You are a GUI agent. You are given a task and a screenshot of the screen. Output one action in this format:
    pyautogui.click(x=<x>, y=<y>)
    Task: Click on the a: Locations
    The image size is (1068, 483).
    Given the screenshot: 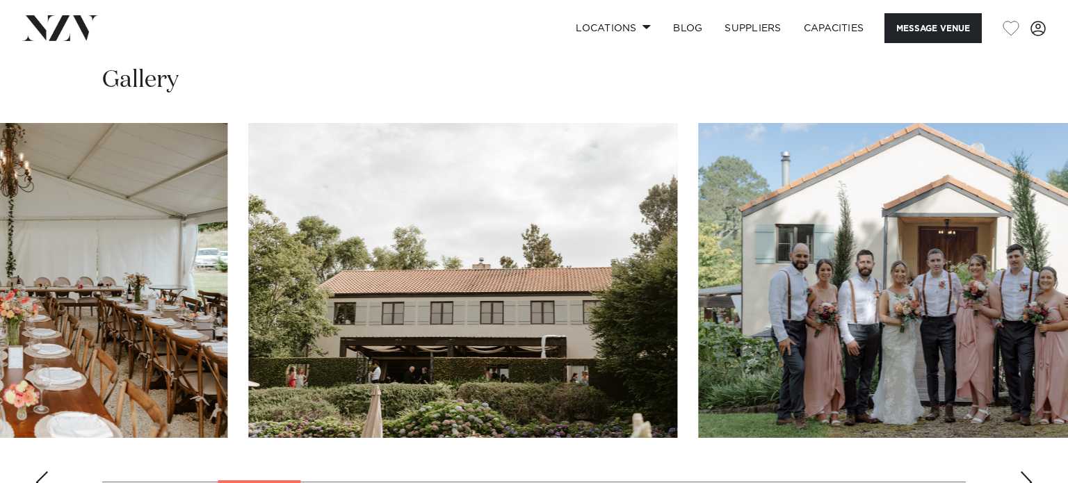 What is the action you would take?
    pyautogui.click(x=613, y=28)
    